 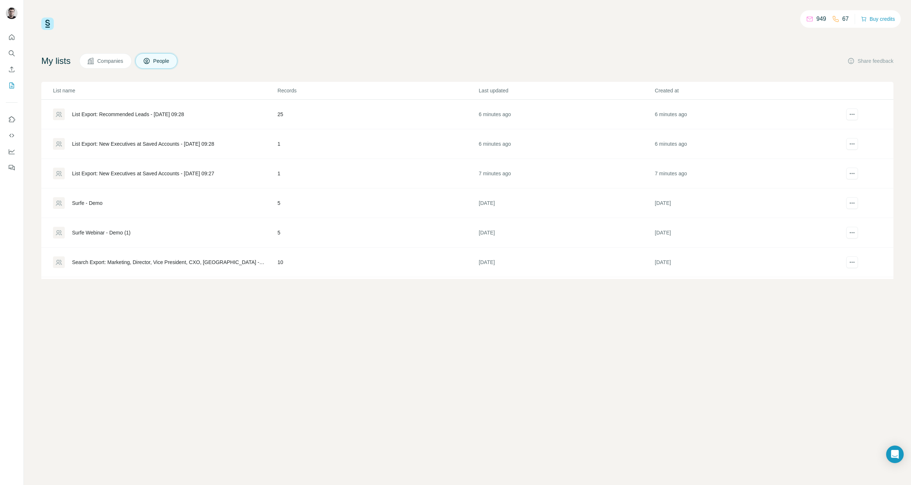 I want to click on h4: My lists, so click(x=56, y=61).